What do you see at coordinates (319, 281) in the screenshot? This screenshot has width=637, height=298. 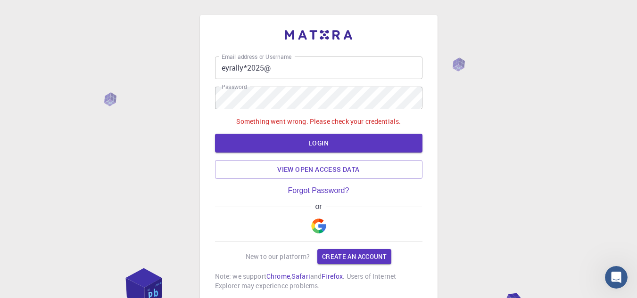 I see `p: Note: we support , and . Users of Internet Explorer may experience problems.` at bounding box center [319, 281].